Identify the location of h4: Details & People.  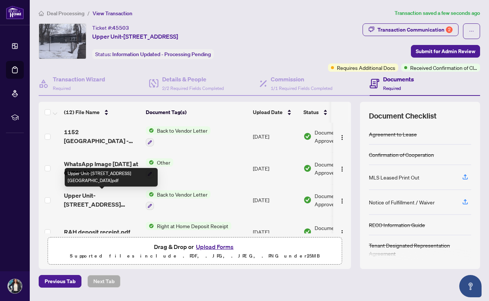
(193, 79).